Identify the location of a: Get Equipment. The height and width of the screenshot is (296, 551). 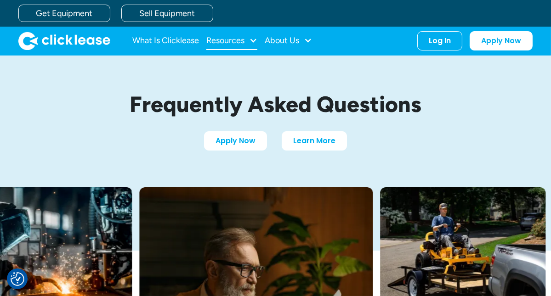
(64, 13).